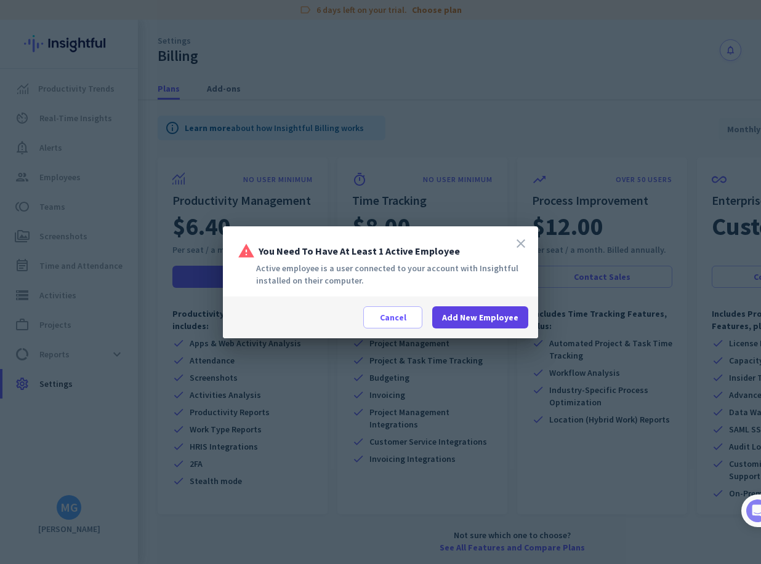 Image resolution: width=761 pixels, height=564 pixels. What do you see at coordinates (480, 318) in the screenshot?
I see `span: Add New Employee` at bounding box center [480, 318].